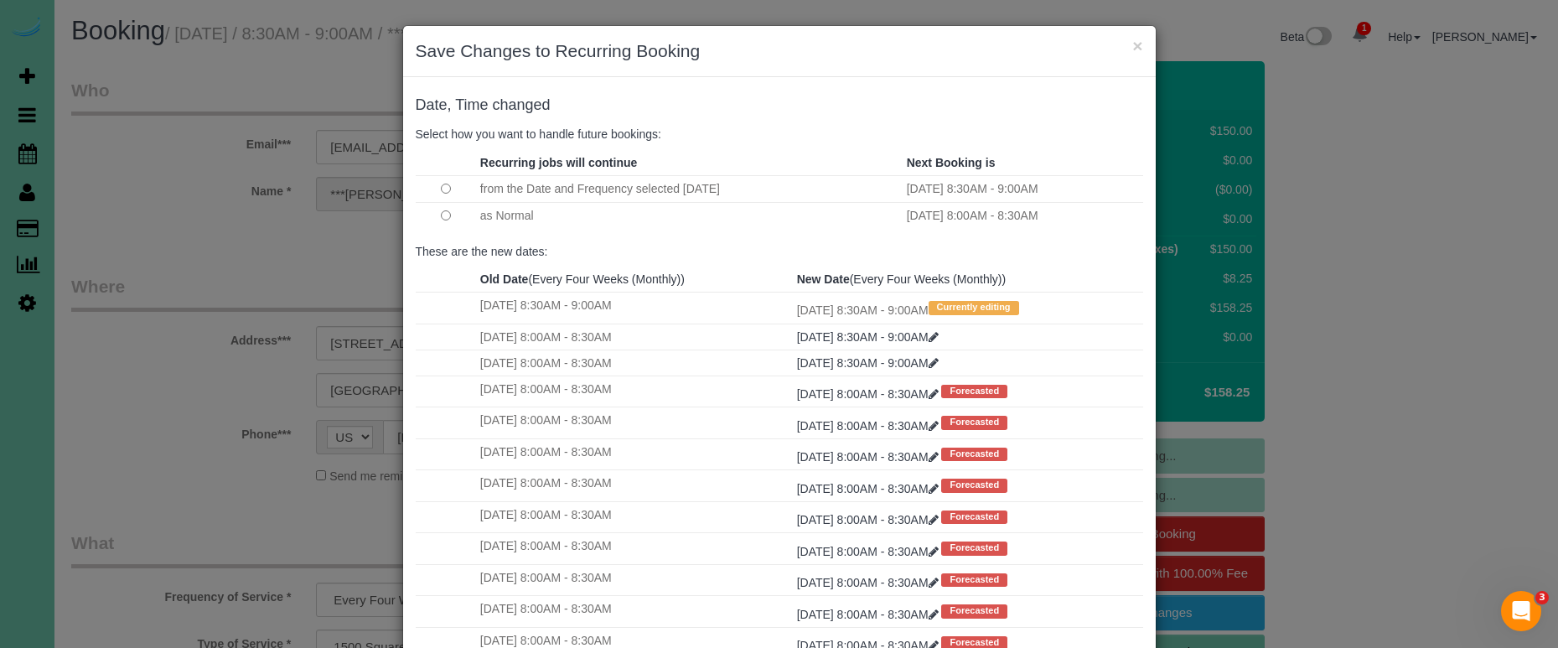 The image size is (1558, 648). Describe the element at coordinates (779, 134) in the screenshot. I see `p: Select how you want to handle future bookings:` at that location.